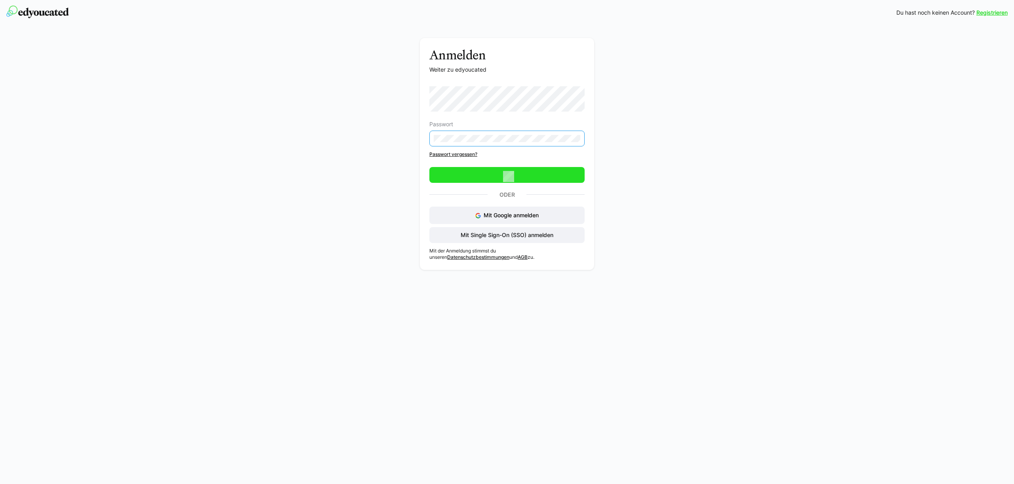 The width and height of the screenshot is (1014, 484). Describe the element at coordinates (507, 195) in the screenshot. I see `p: Oder` at that location.